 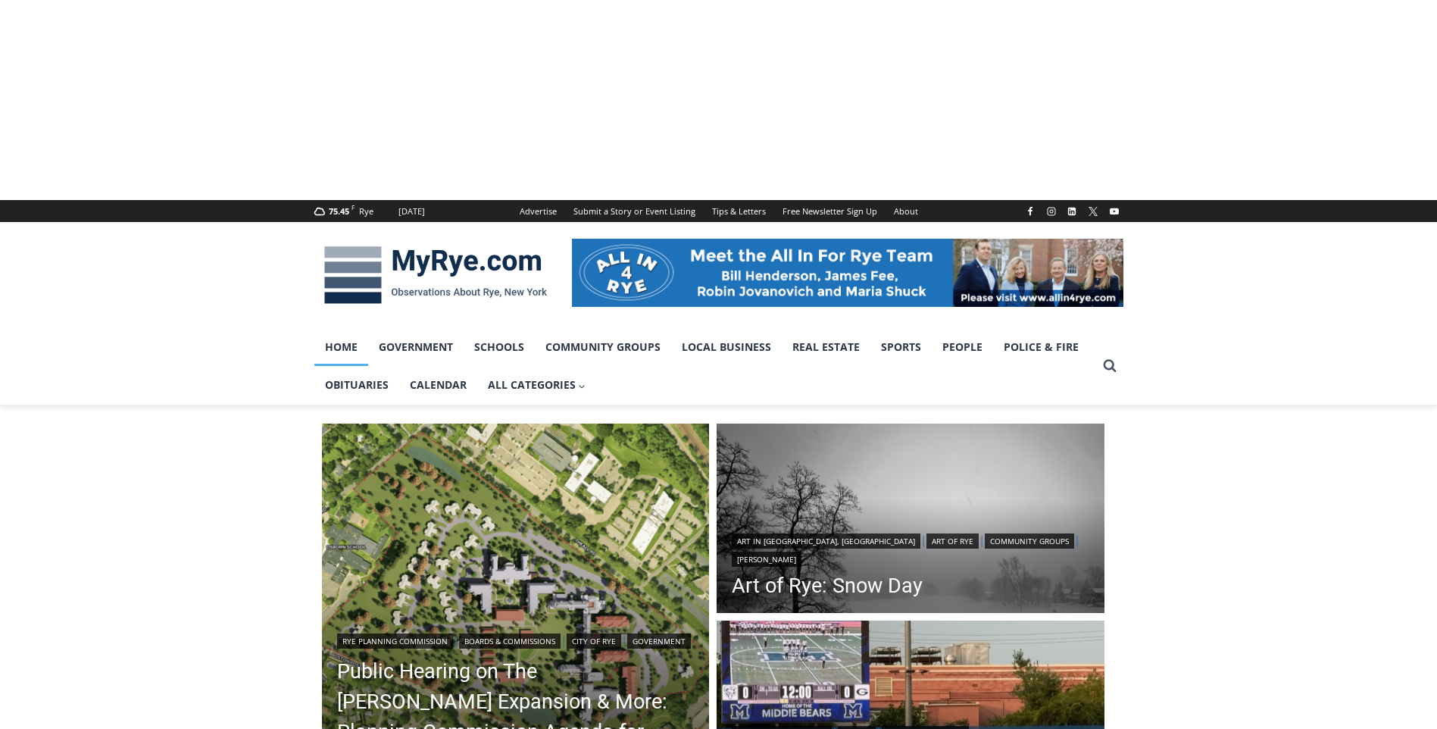 I want to click on a: All in for Rye, so click(x=848, y=273).